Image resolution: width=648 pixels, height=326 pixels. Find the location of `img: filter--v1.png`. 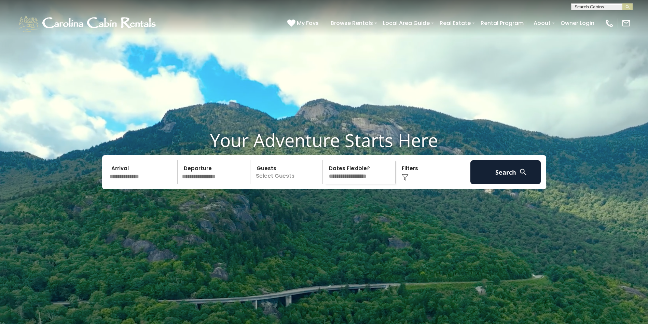

img: filter--v1.png is located at coordinates (405, 177).